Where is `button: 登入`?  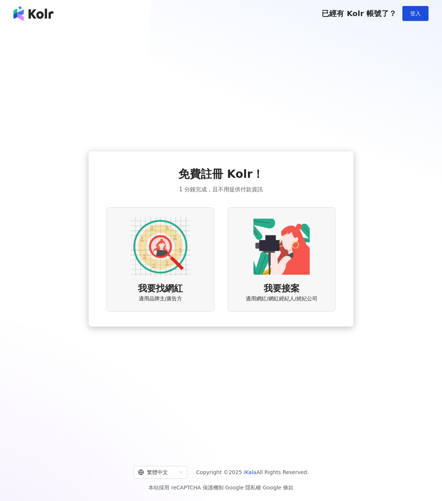 button: 登入 is located at coordinates (415, 13).